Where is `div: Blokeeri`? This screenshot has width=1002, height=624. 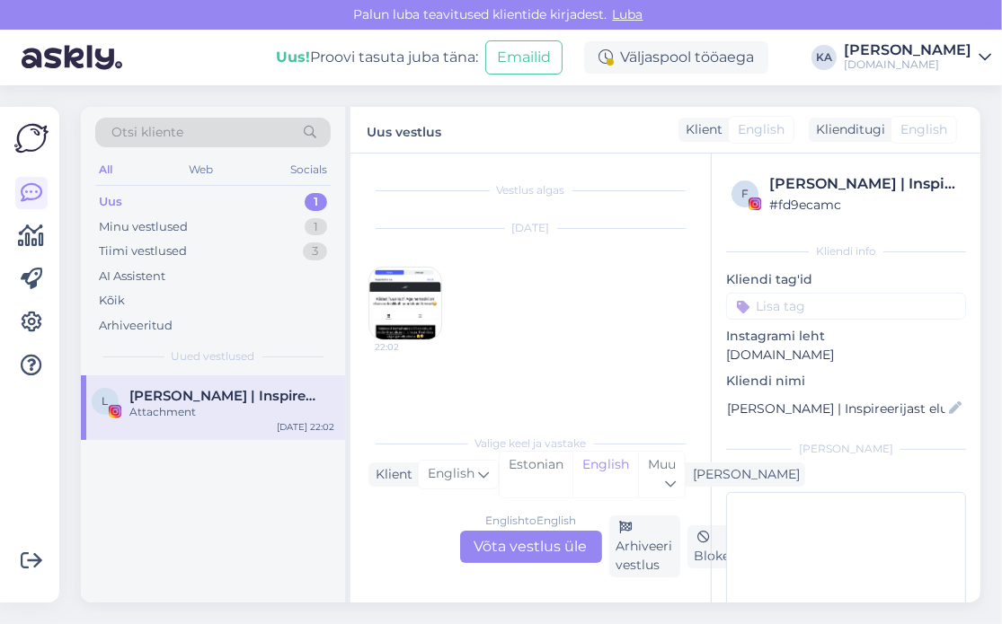 div: Blokeeri is located at coordinates (720, 547).